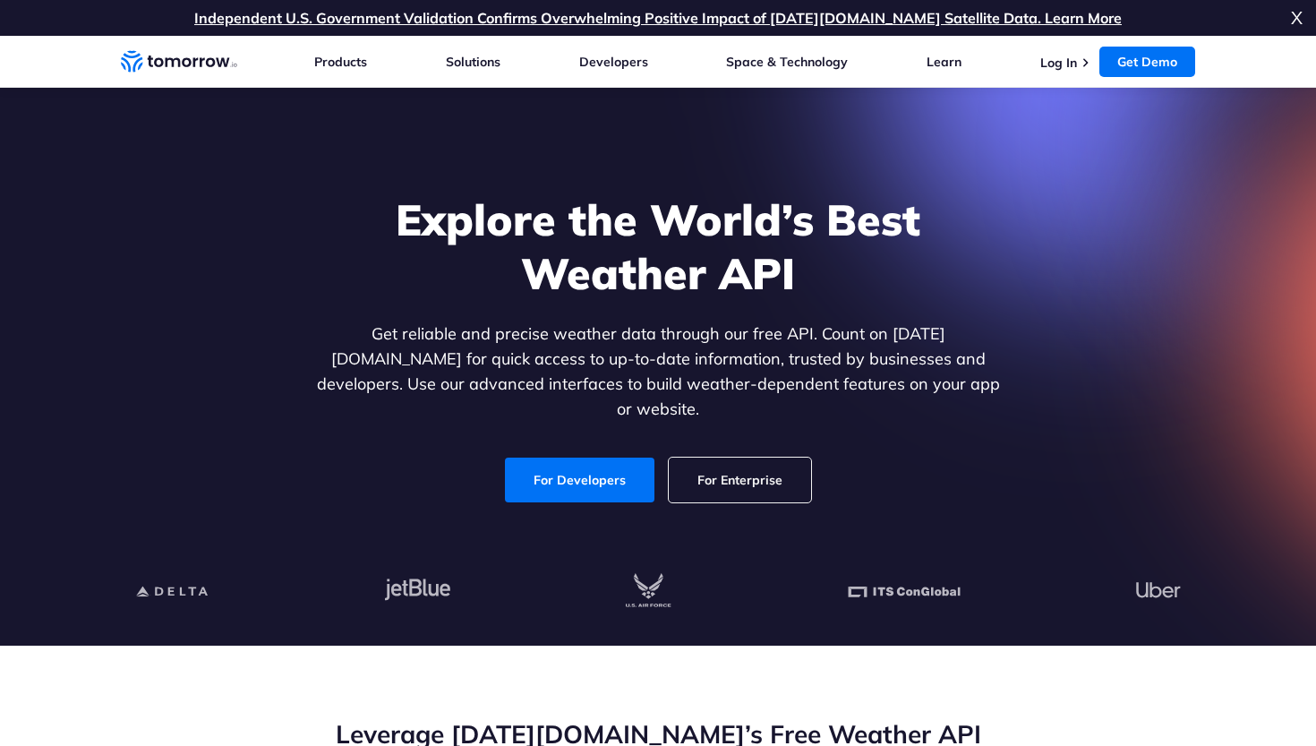  Describe the element at coordinates (179, 62) in the screenshot. I see `a: Home link` at that location.